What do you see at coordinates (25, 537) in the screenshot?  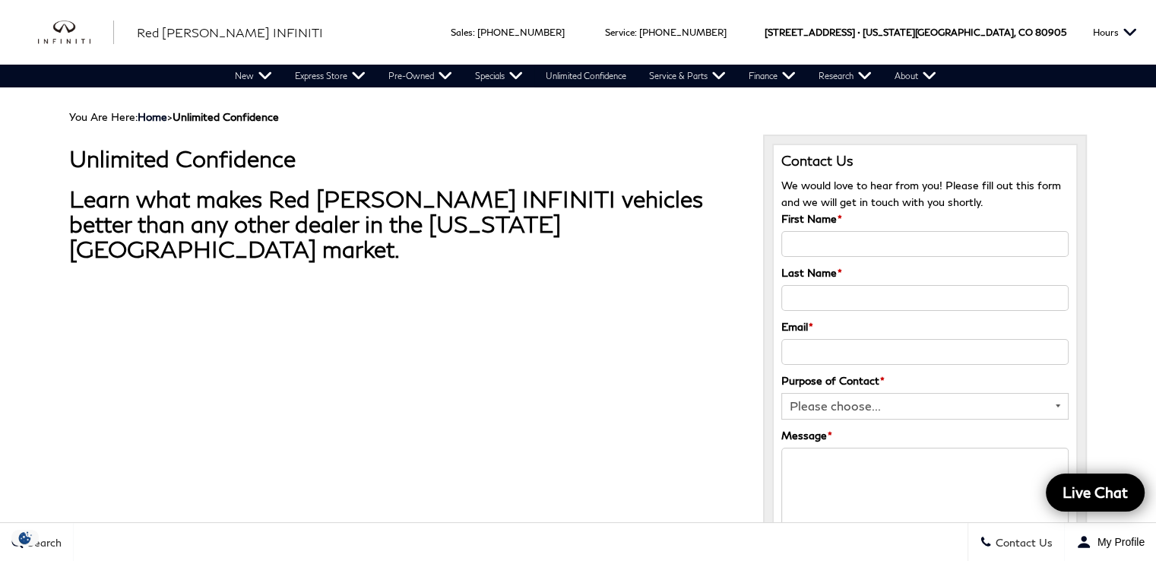 I see `img: Opt-Out Icon` at bounding box center [25, 537].